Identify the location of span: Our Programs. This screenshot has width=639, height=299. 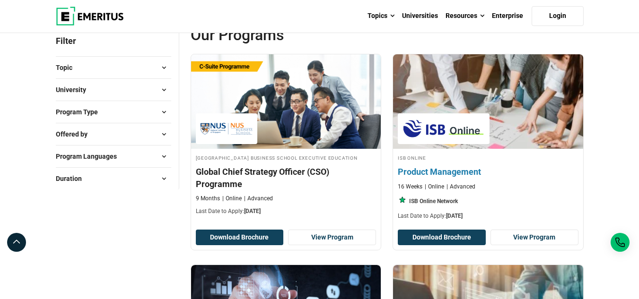
(289, 35).